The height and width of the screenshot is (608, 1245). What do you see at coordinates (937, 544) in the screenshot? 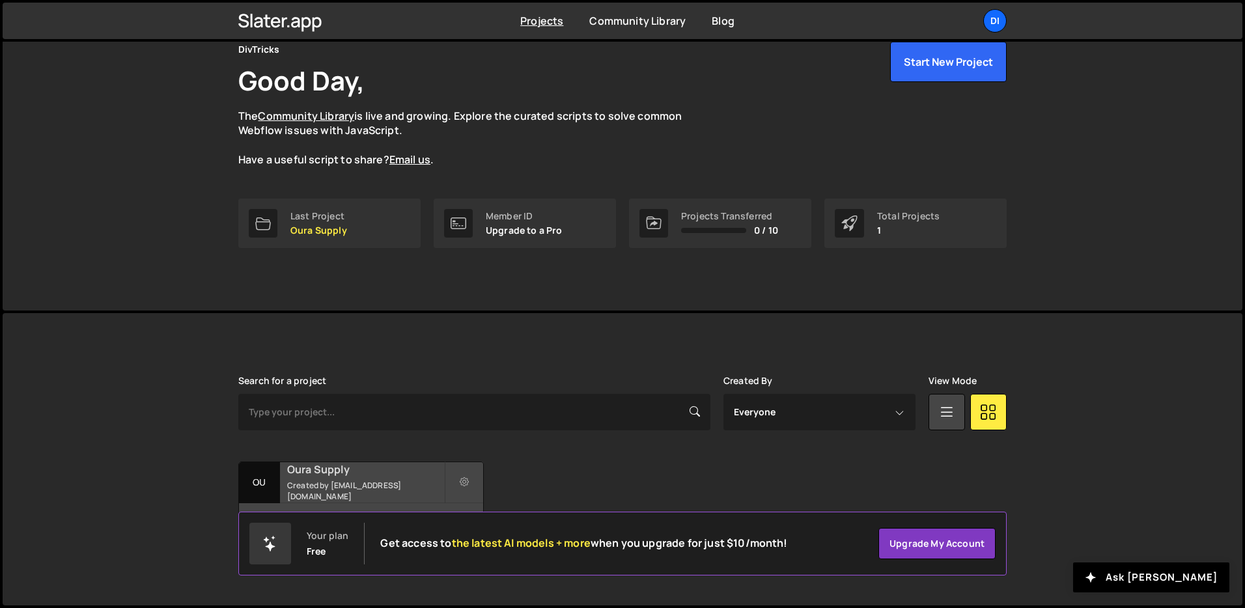
I see `a: Upgrade my account` at bounding box center [937, 544].